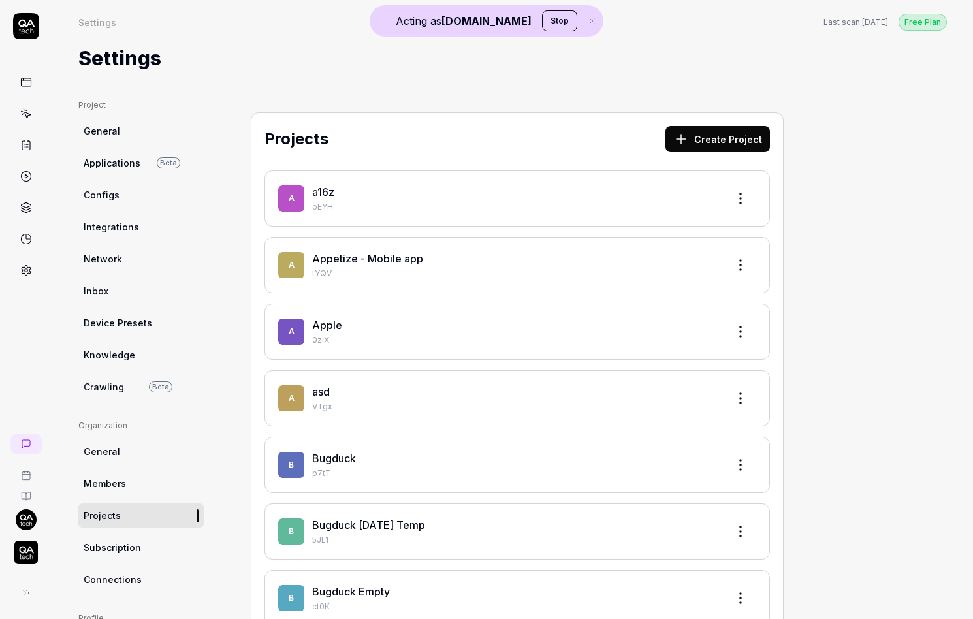 The width and height of the screenshot is (973, 619). I want to click on p: 0zIX, so click(514, 340).